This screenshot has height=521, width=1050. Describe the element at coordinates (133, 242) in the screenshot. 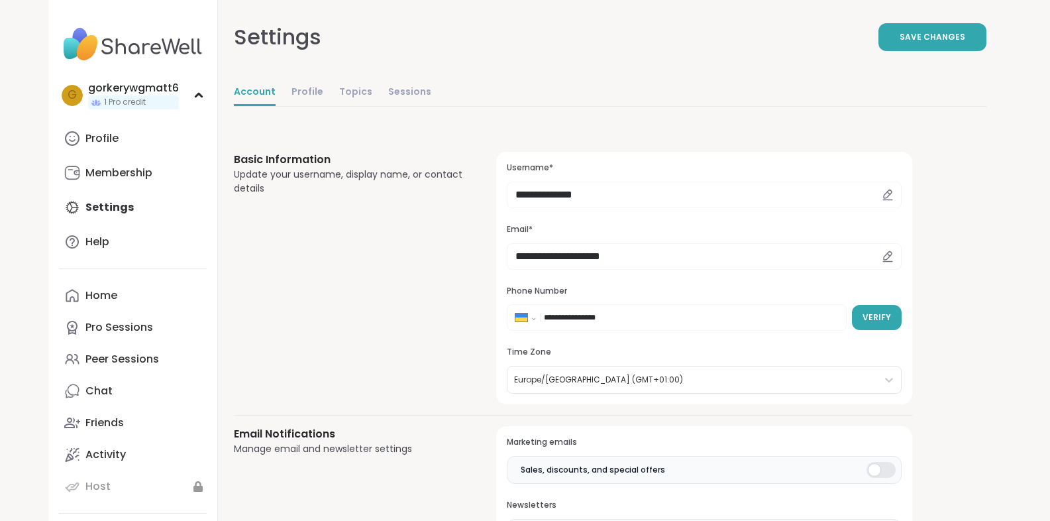

I see `a: Help` at that location.